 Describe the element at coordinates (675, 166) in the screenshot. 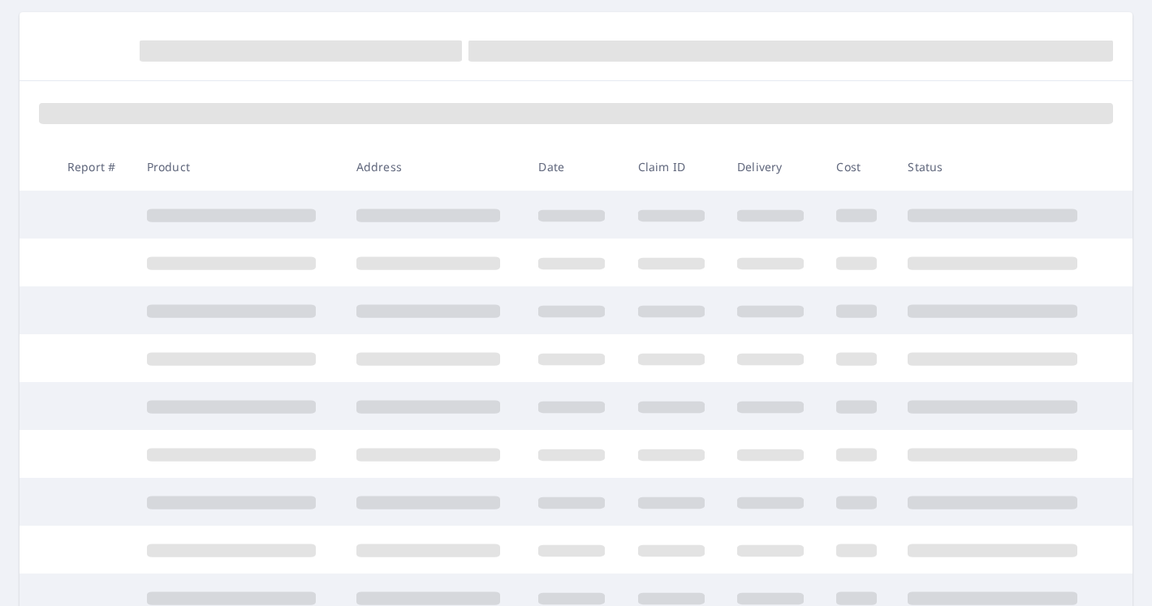

I see `th: Claim ID` at that location.